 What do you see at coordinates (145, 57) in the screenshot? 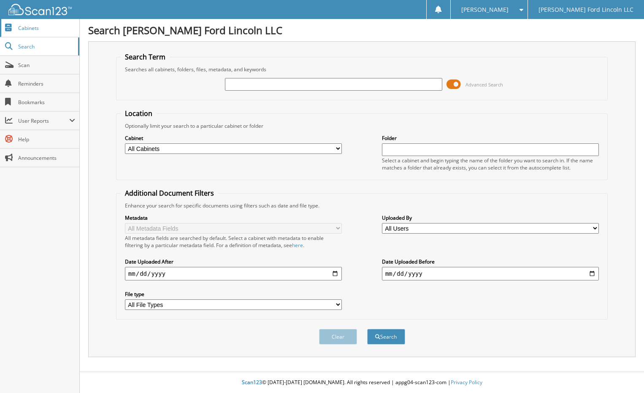
I see `legend: Search Term` at bounding box center [145, 57].